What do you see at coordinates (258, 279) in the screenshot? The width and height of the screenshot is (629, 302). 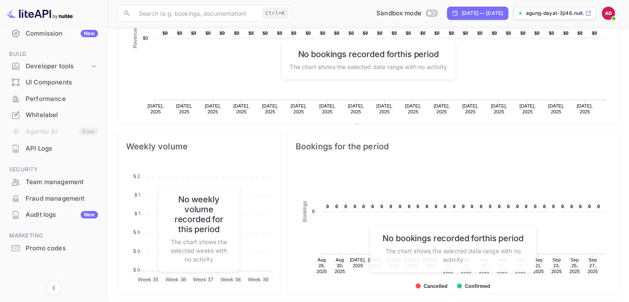 I see `tspan: Week 39` at bounding box center [258, 279].